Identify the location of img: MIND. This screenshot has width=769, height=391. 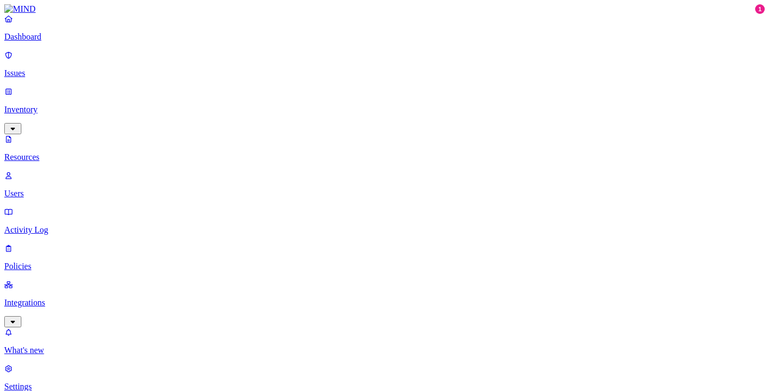
(20, 9).